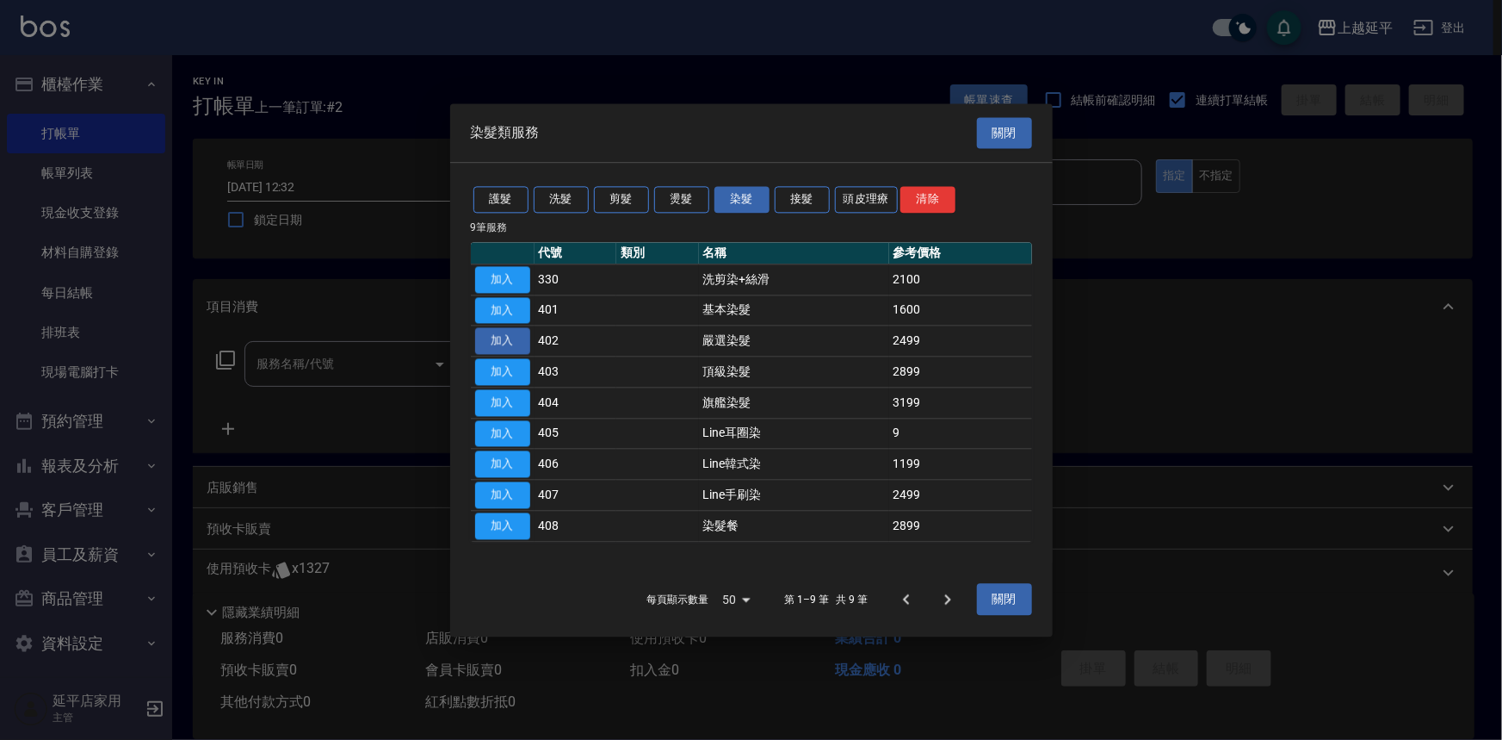  I want to click on td: 401, so click(576, 310).